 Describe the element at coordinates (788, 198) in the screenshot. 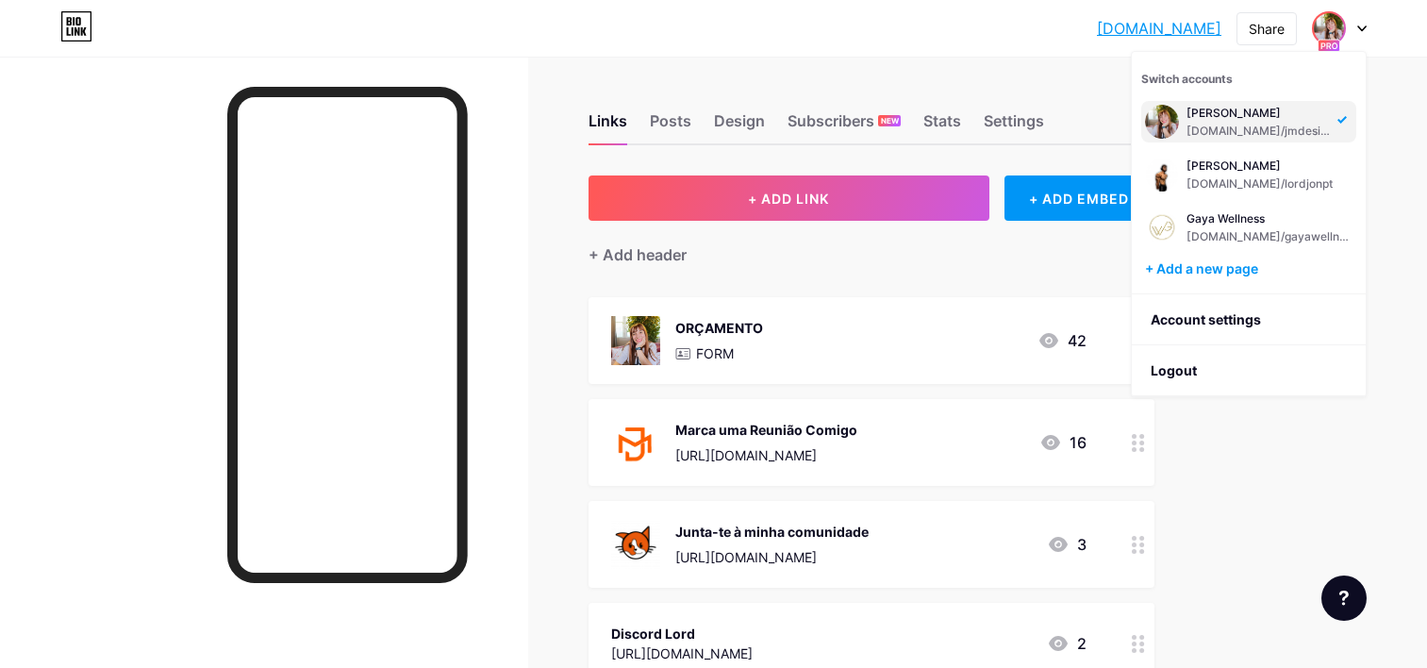

I see `button: + ADD LINK` at that location.